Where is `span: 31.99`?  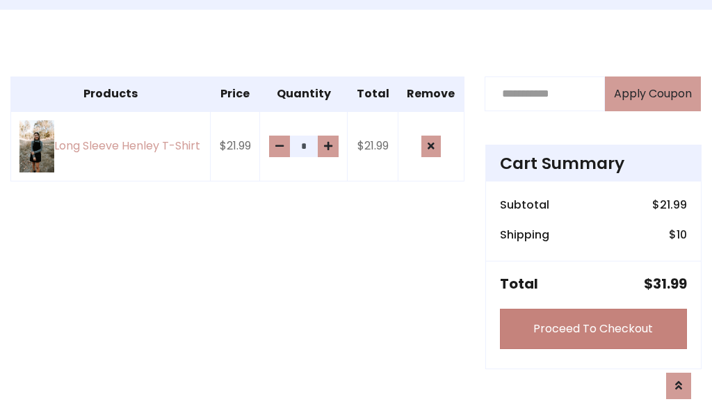
span: 31.99 is located at coordinates (669, 284).